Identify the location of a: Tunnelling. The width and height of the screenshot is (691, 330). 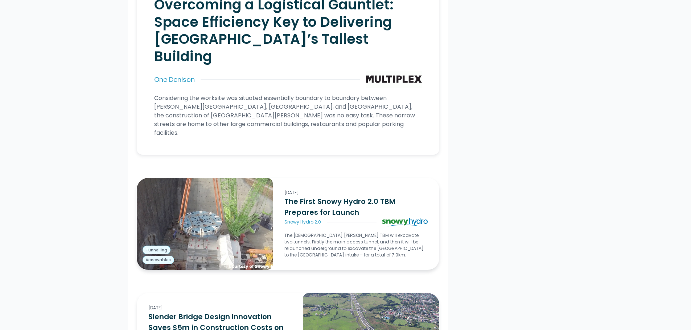
(156, 250).